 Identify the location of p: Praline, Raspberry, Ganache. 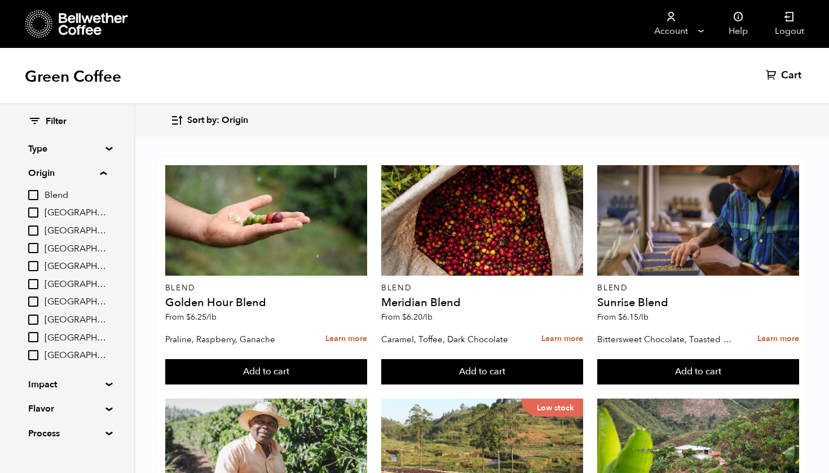
(234, 339).